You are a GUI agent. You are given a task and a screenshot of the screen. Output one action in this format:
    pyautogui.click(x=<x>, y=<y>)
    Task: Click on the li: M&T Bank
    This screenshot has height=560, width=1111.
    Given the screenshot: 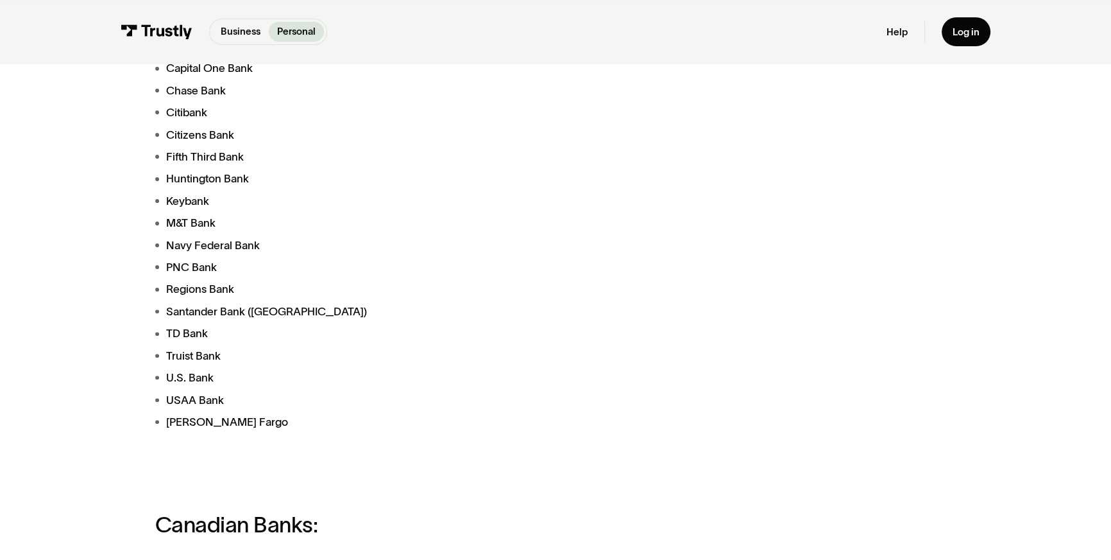 What is the action you would take?
    pyautogui.click(x=413, y=223)
    